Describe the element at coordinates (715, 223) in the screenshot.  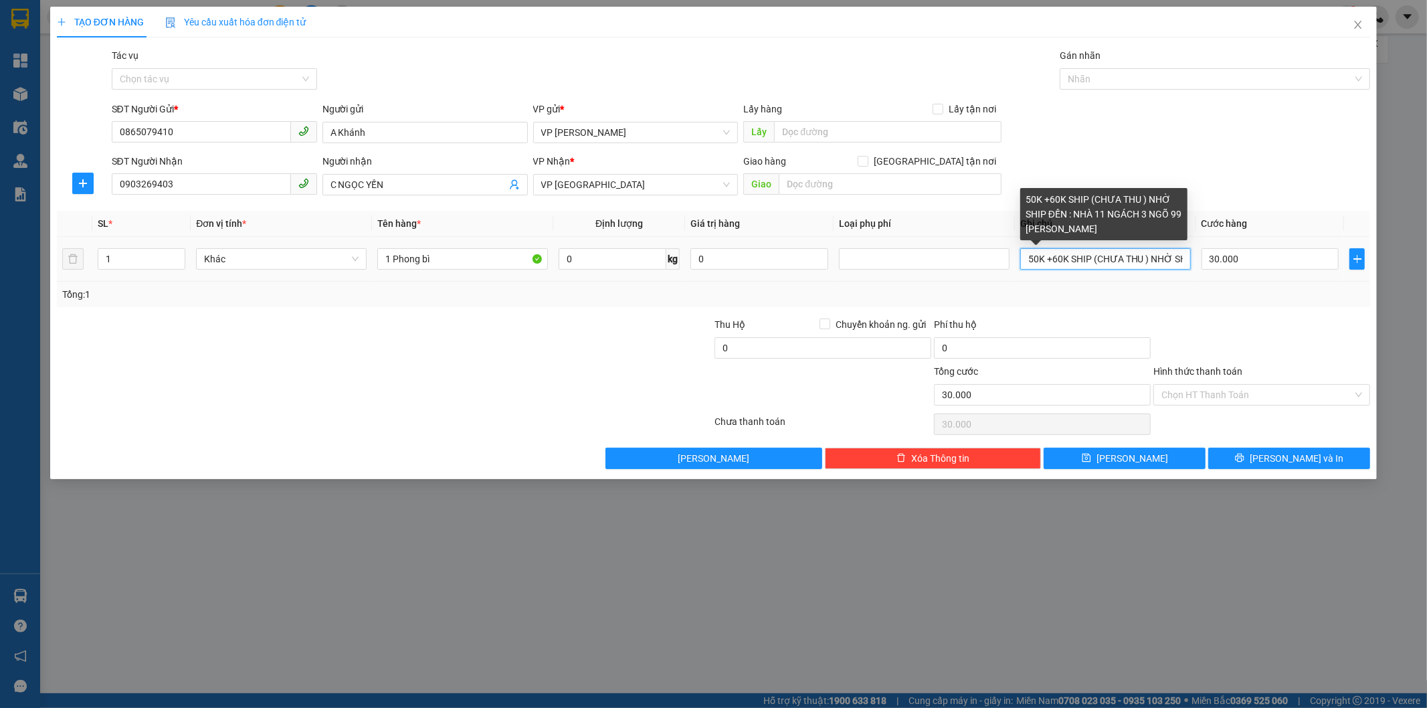
I see `span: Giá trị hàng` at that location.